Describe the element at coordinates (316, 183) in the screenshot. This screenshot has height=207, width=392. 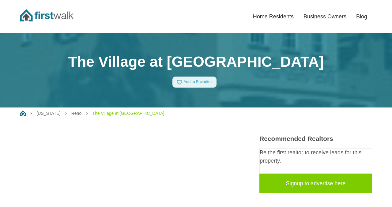
I see `a: Signup to advertise here` at that location.